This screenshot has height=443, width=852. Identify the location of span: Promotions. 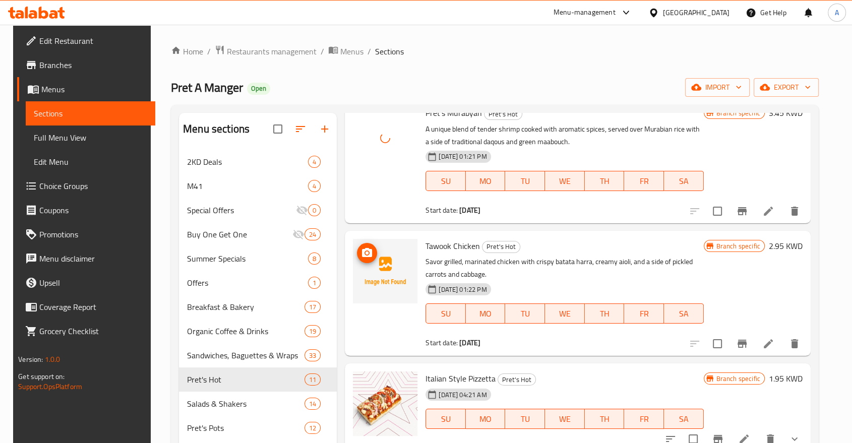
(93, 234).